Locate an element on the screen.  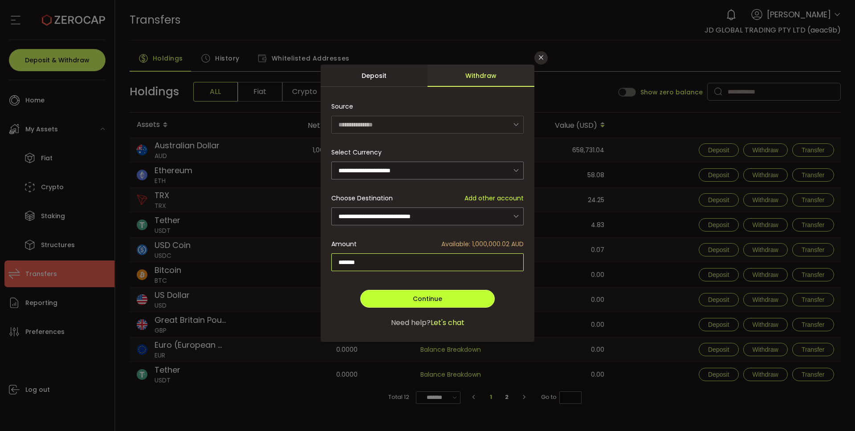
span: Available: 1,000,000.02 AUD is located at coordinates (483, 244).